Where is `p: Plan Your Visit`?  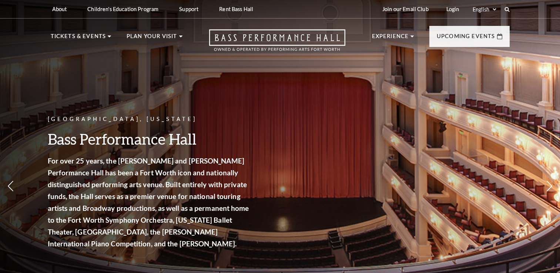
p: Plan Your Visit is located at coordinates (152, 39).